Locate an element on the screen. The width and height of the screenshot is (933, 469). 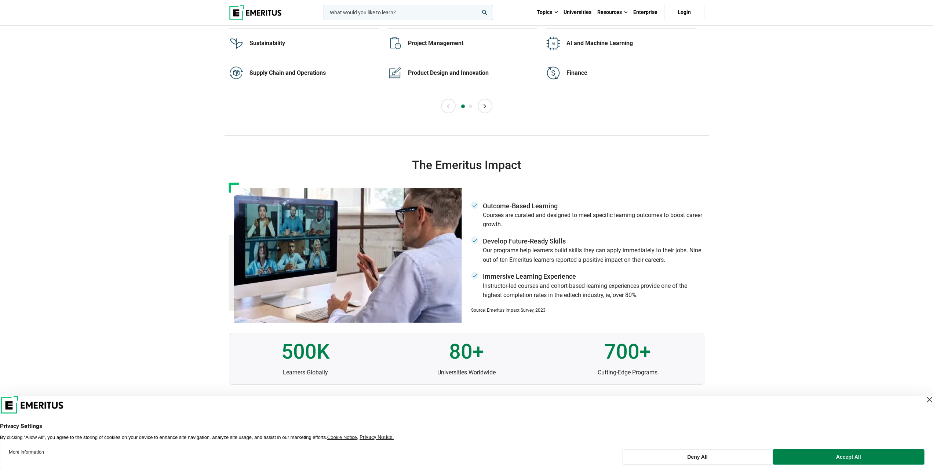
p: Courses are curated and designed to meet specific learning outcomes to boost career growth. is located at coordinates (594, 220).